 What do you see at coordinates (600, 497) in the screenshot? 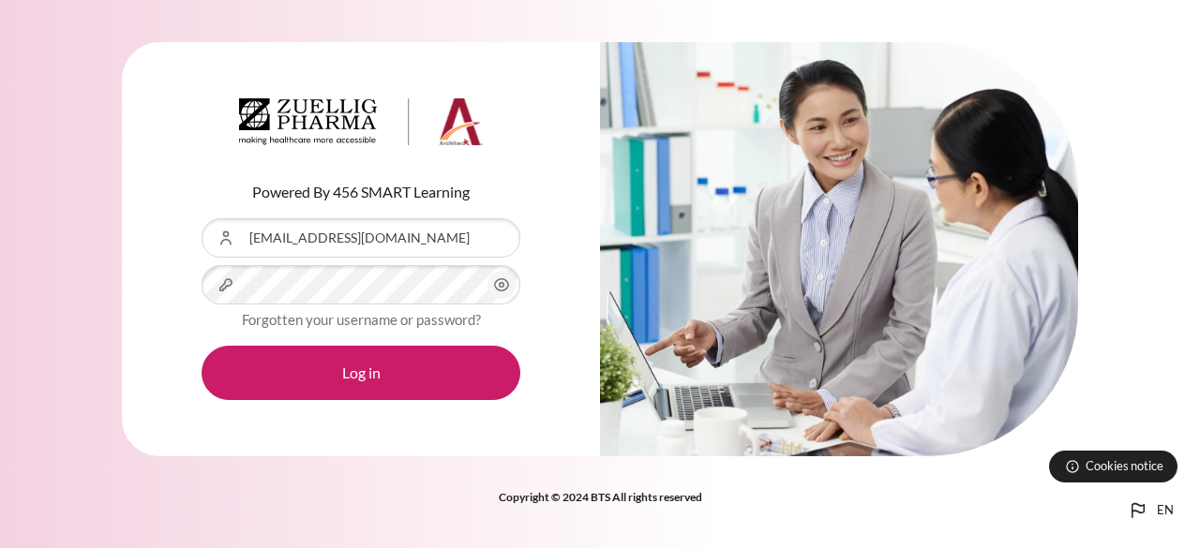
I see `strong: Copyright © 2024 BTS All rights reserved` at bounding box center [600, 497].